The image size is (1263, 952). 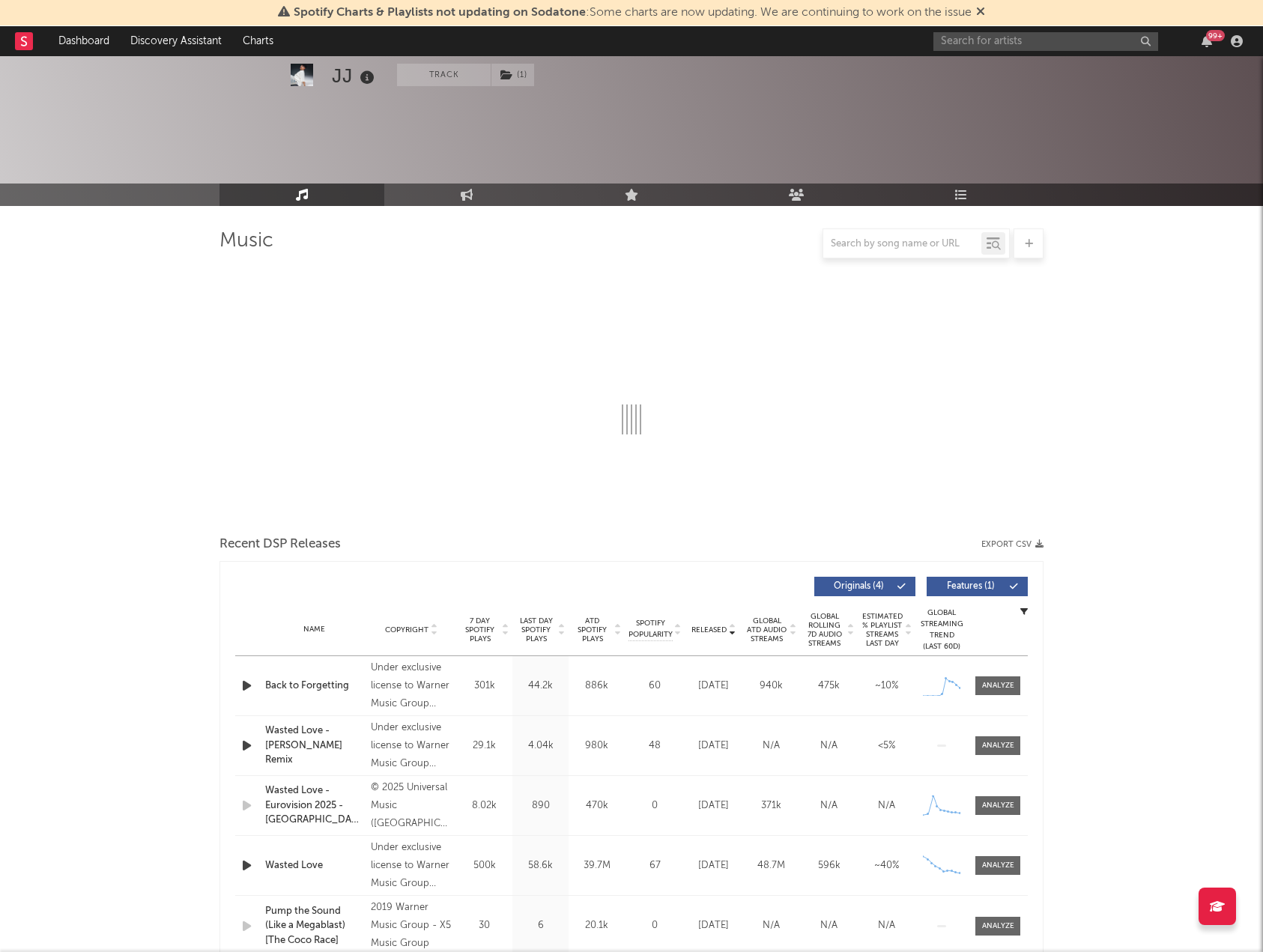 What do you see at coordinates (314, 926) in the screenshot?
I see `div: Pump the Sound (Like a Megablast) [The Coco Race]` at bounding box center [314, 926].